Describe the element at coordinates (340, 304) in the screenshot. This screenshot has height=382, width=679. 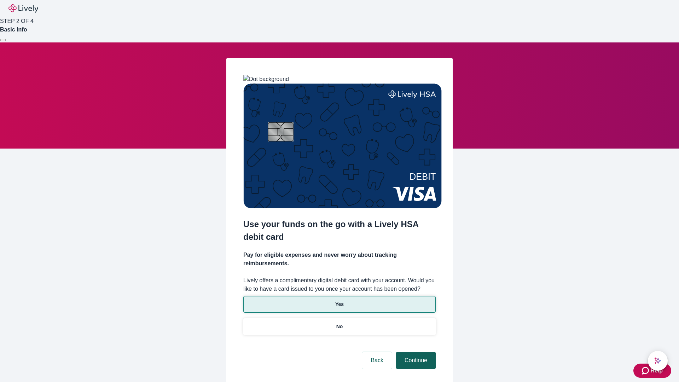
I see `button: Yes` at that location.